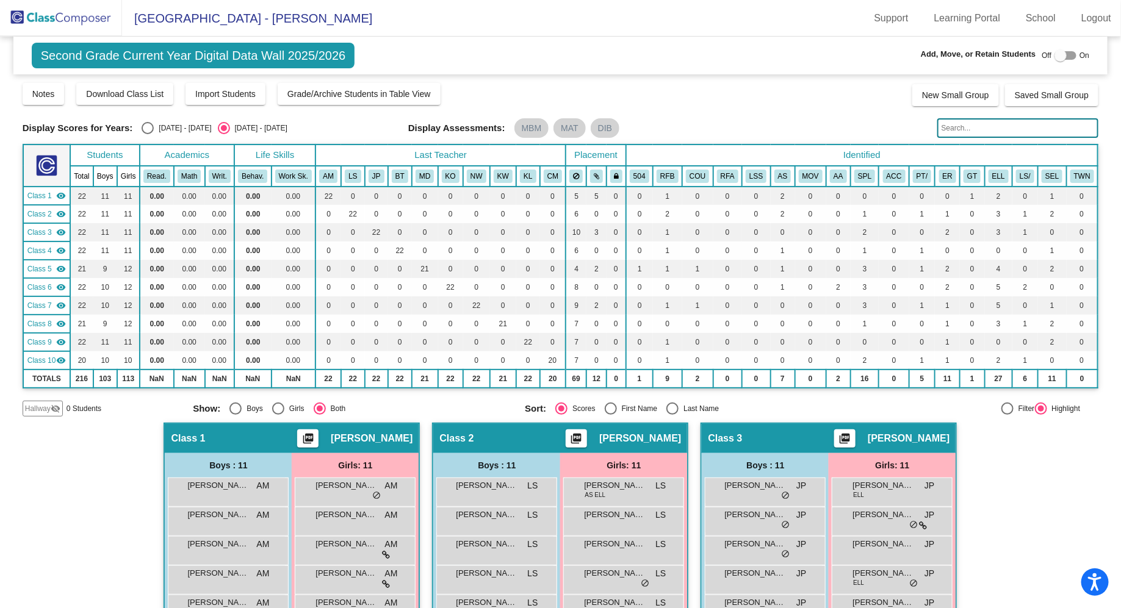 The height and width of the screenshot is (608, 1121). Describe the element at coordinates (376, 176) in the screenshot. I see `th: Jeff Paukovitch` at that location.